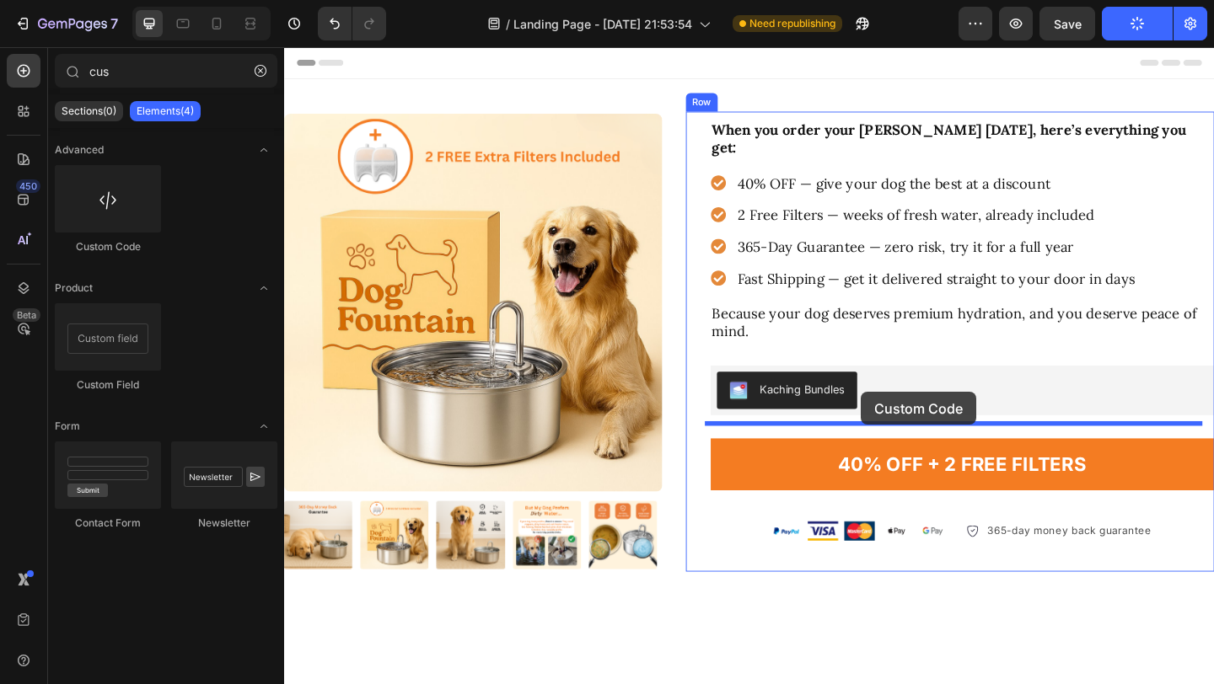 This screenshot has height=684, width=1214. Describe the element at coordinates (28, 186) in the screenshot. I see `div: 450` at that location.